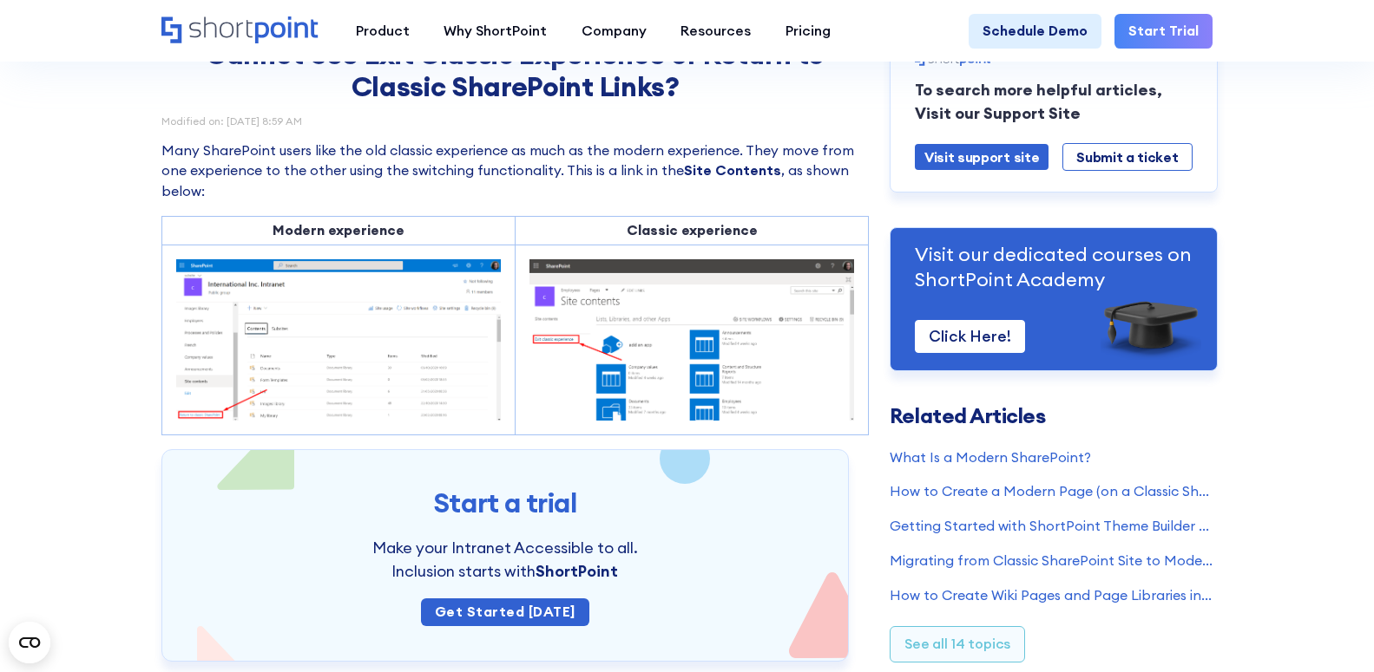  Describe the element at coordinates (515, 69) in the screenshot. I see `h1: Cannot See Exit Classic Experience or Return to Classic SharePoint Links?` at that location.